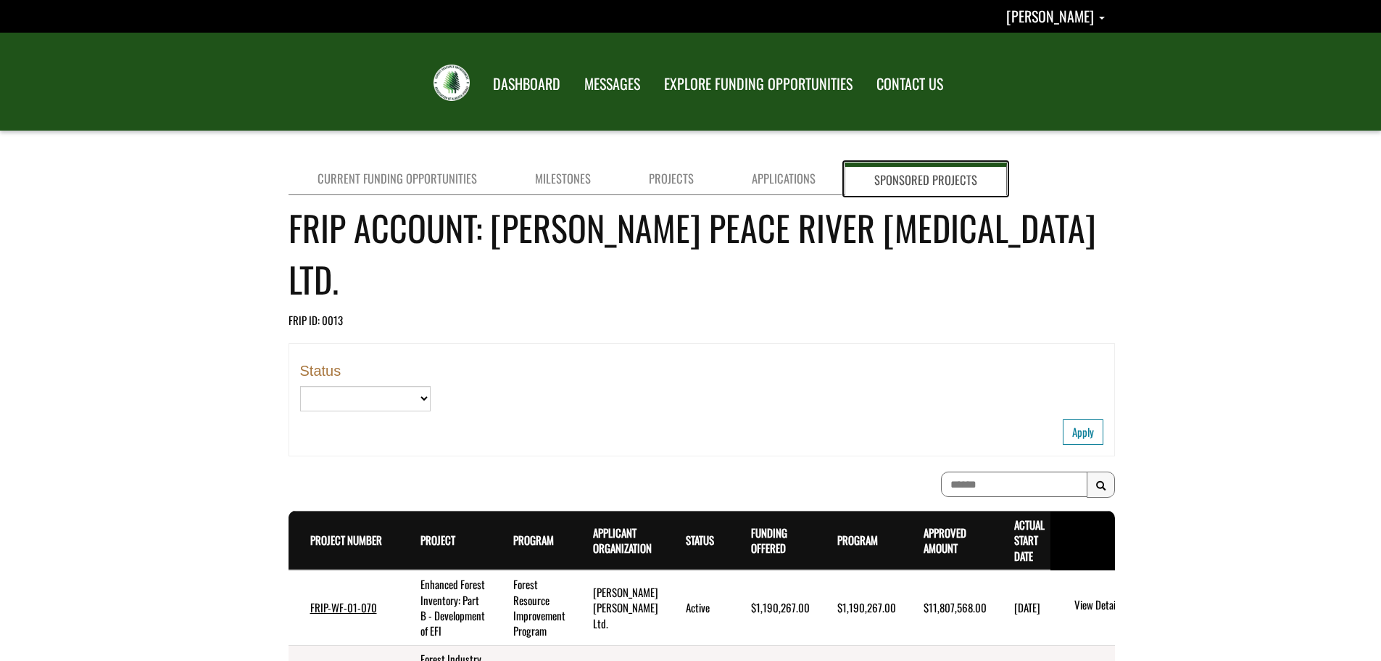 This screenshot has width=1381, height=661. I want to click on a: Approved Amount, so click(945, 539).